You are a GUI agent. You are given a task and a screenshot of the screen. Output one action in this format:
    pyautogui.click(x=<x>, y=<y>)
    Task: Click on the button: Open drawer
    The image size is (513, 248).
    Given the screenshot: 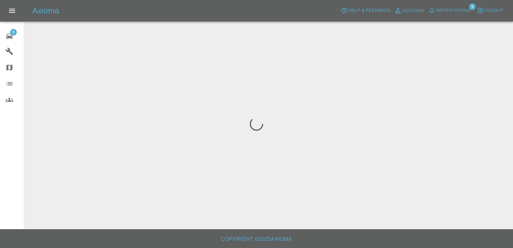 What is the action you would take?
    pyautogui.click(x=12, y=11)
    